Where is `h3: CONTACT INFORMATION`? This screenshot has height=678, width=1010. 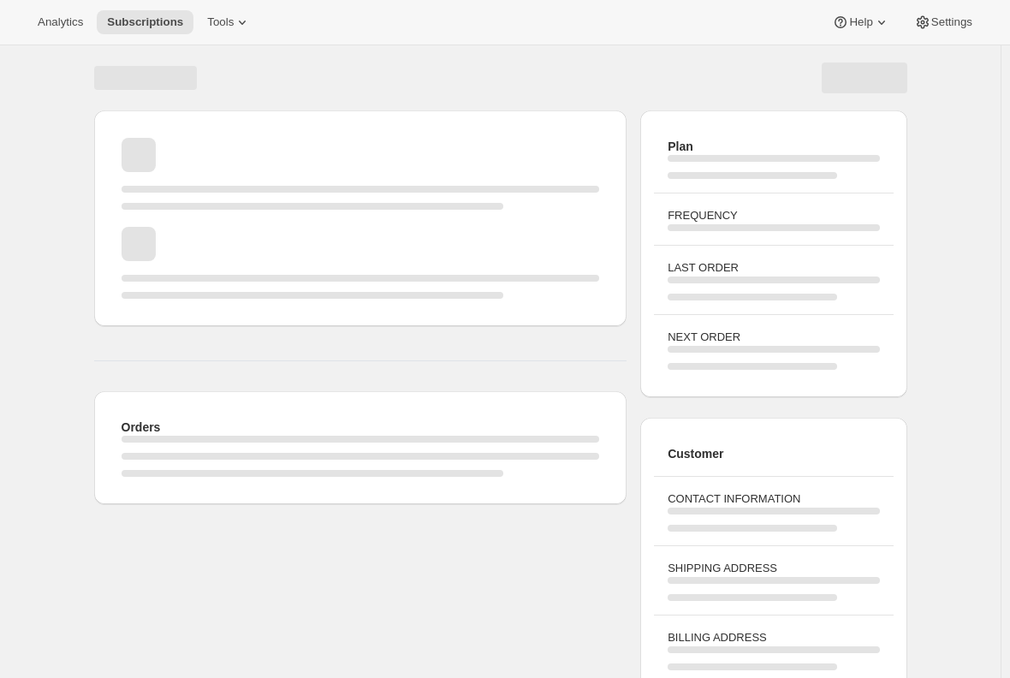
h3: CONTACT INFORMATION is located at coordinates (773, 499).